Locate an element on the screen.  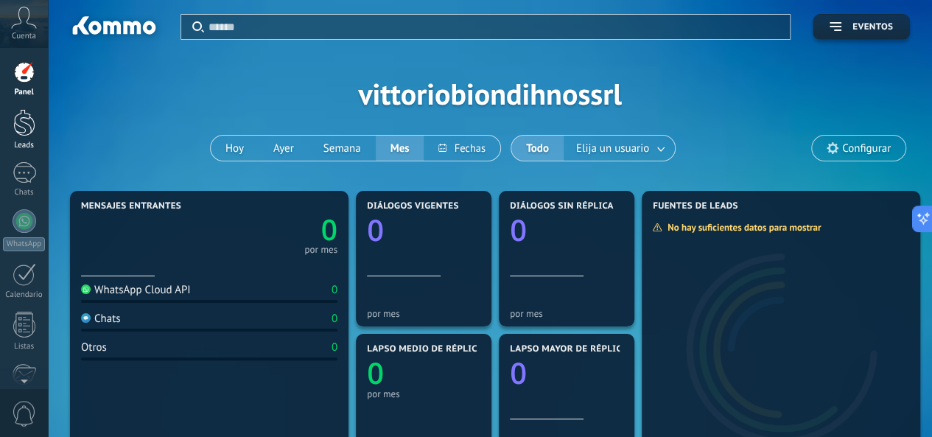
div: No hay suficientes datos para mostrar is located at coordinates (741, 227).